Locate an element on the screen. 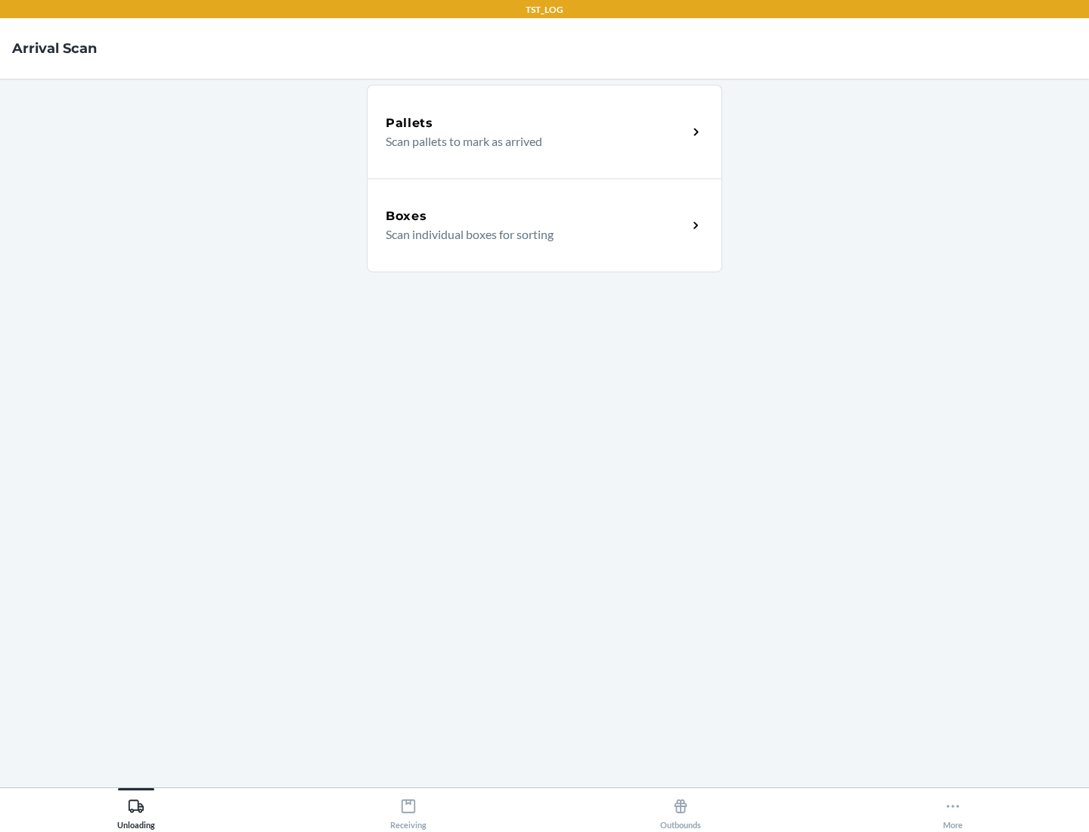  button: Outbounds is located at coordinates (681, 808).